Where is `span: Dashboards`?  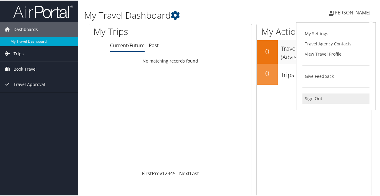
span: Dashboards is located at coordinates (26, 29).